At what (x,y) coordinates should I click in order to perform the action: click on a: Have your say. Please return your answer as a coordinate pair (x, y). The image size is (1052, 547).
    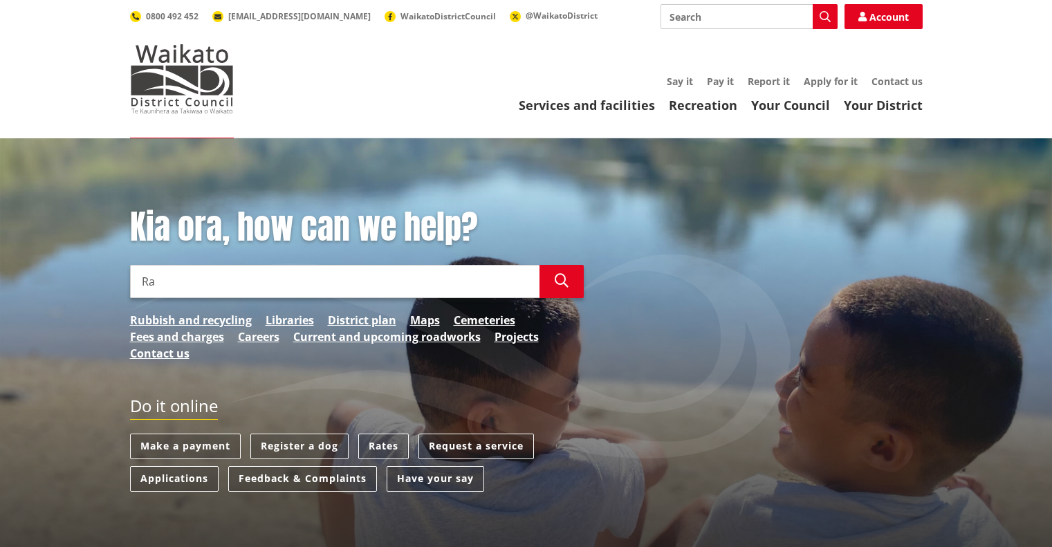
    Looking at the image, I should click on (435, 478).